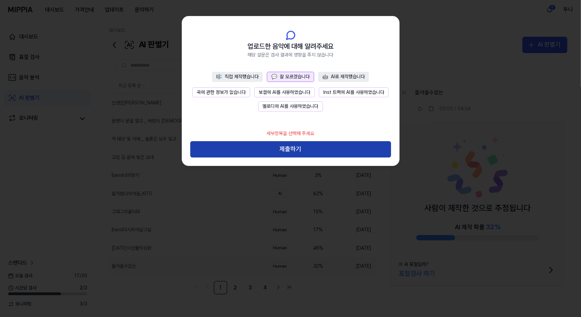 The image size is (581, 317). What do you see at coordinates (291, 149) in the screenshot?
I see `button: 제출하기` at bounding box center [291, 149].